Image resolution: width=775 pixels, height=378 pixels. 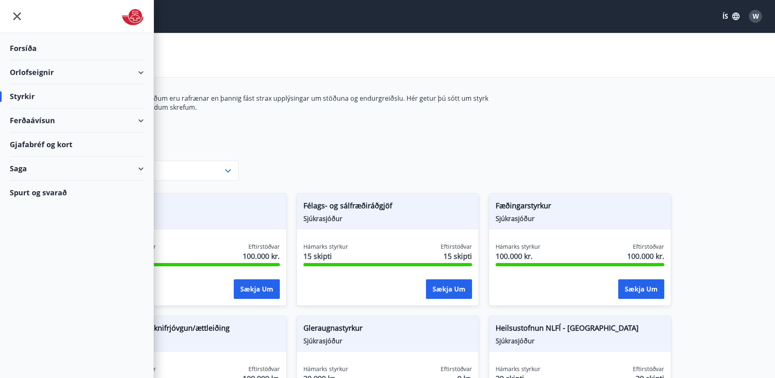 What do you see at coordinates (756, 16) in the screenshot?
I see `span: W` at bounding box center [756, 16].